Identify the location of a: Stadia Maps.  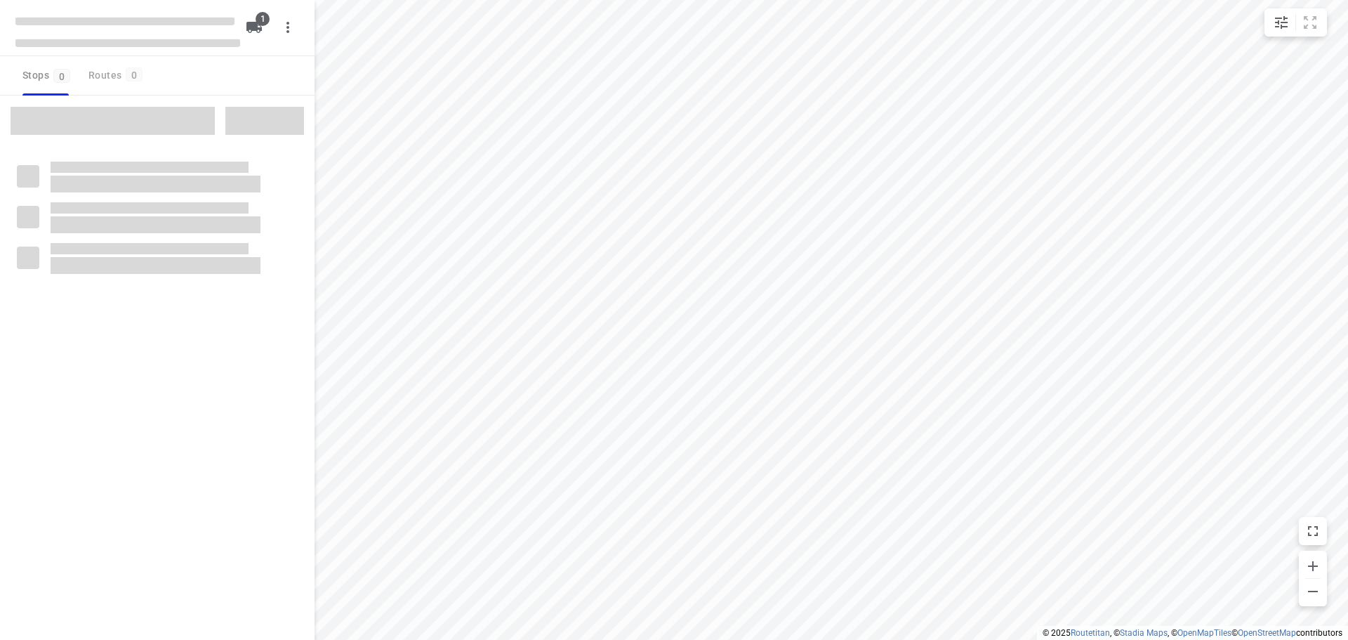
(1144, 633).